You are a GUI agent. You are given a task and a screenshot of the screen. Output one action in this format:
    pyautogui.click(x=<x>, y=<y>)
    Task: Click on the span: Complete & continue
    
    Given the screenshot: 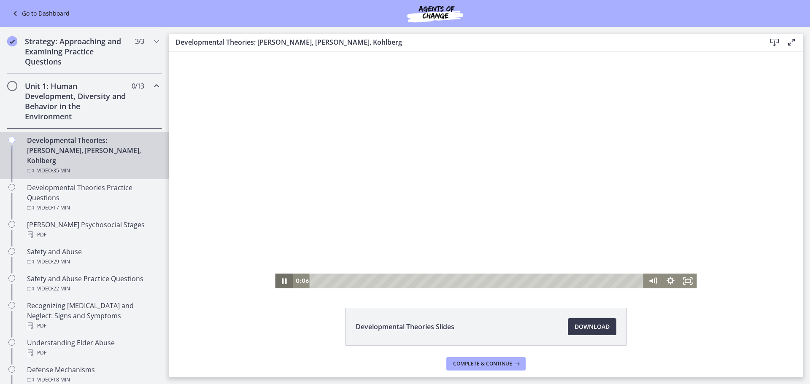 What is the action you would take?
    pyautogui.click(x=483, y=364)
    